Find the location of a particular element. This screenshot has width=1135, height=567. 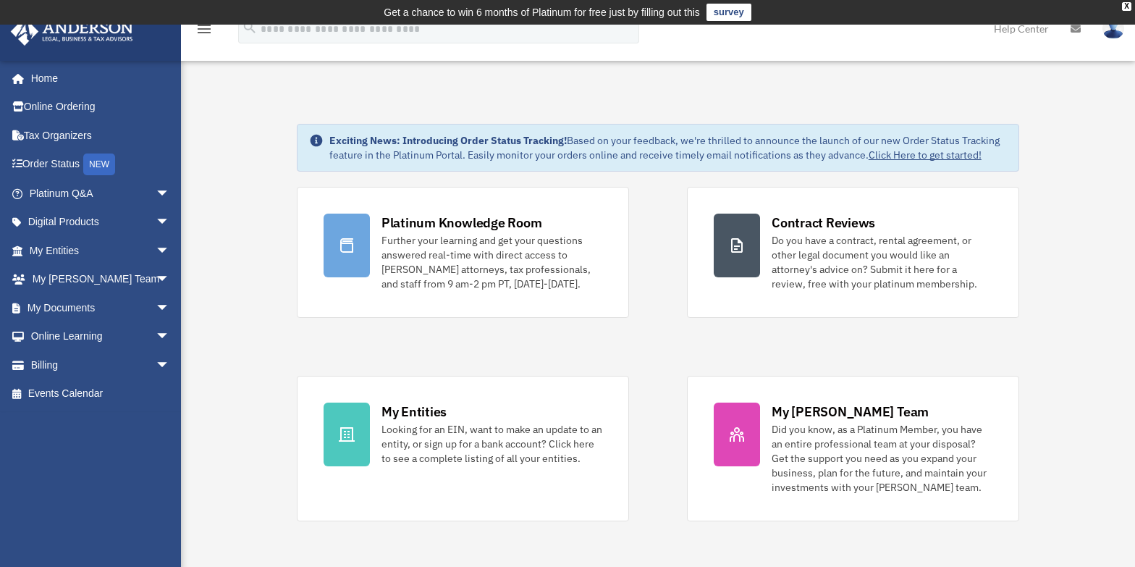

div: Contract Reviews is located at coordinates (823, 222).